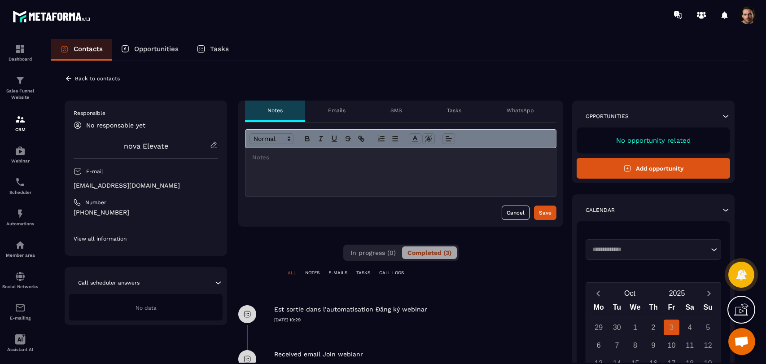 Image resolution: width=766 pixels, height=364 pixels. What do you see at coordinates (635, 327) in the screenshot?
I see `div: 1` at bounding box center [635, 327].